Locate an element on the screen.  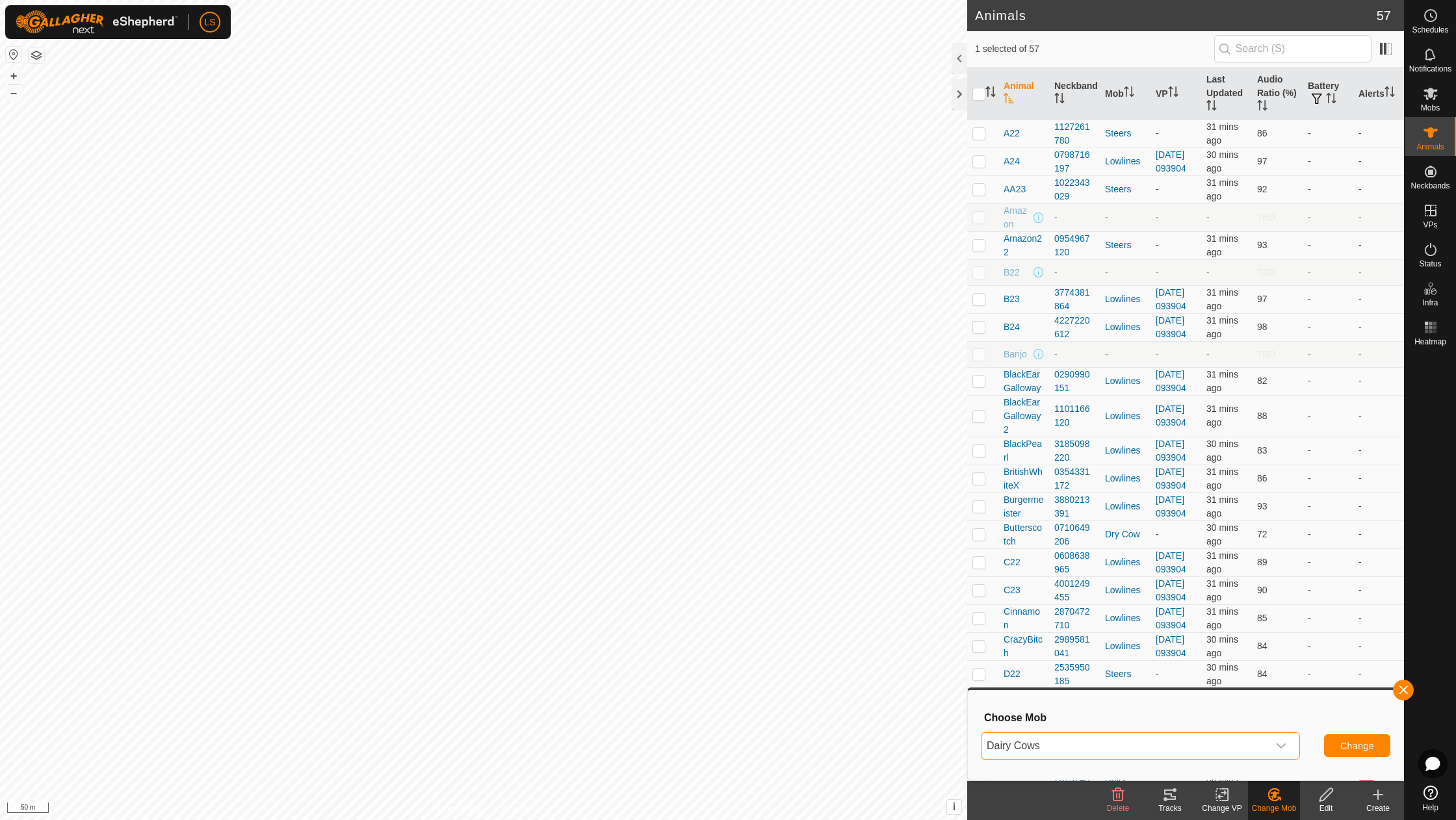
th: Alerts is located at coordinates (1378, 93).